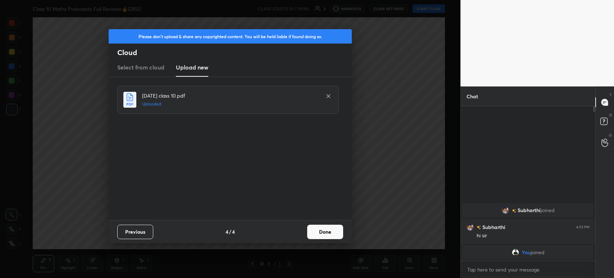  What do you see at coordinates (493, 227) in the screenshot?
I see `h6: Subharthi` at bounding box center [493, 227].